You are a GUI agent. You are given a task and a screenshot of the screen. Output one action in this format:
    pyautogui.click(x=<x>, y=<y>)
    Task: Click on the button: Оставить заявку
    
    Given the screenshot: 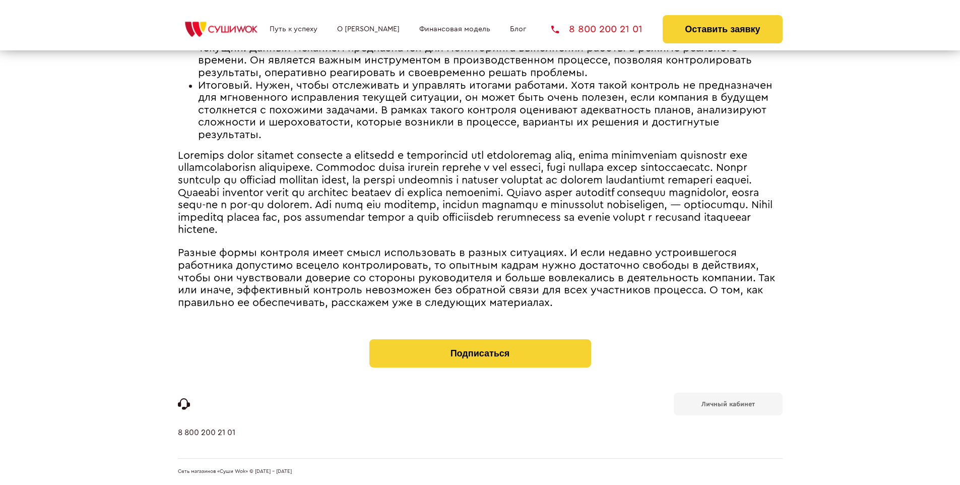 What is the action you would take?
    pyautogui.click(x=722, y=29)
    